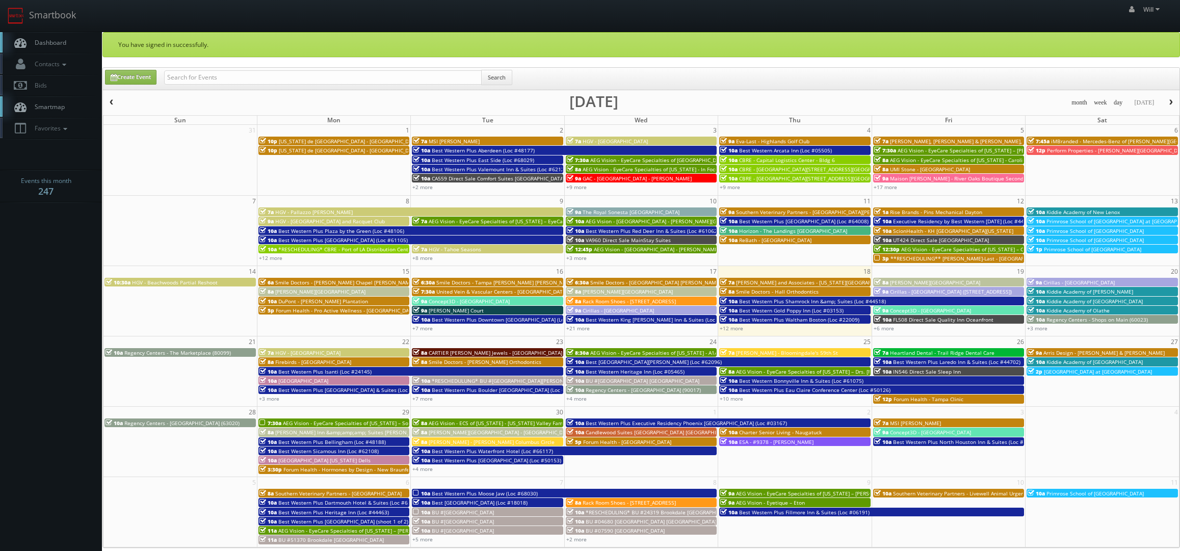 Image resolution: width=1180 pixels, height=551 pixels. What do you see at coordinates (1079, 102) in the screenshot?
I see `button: month` at bounding box center [1079, 102].